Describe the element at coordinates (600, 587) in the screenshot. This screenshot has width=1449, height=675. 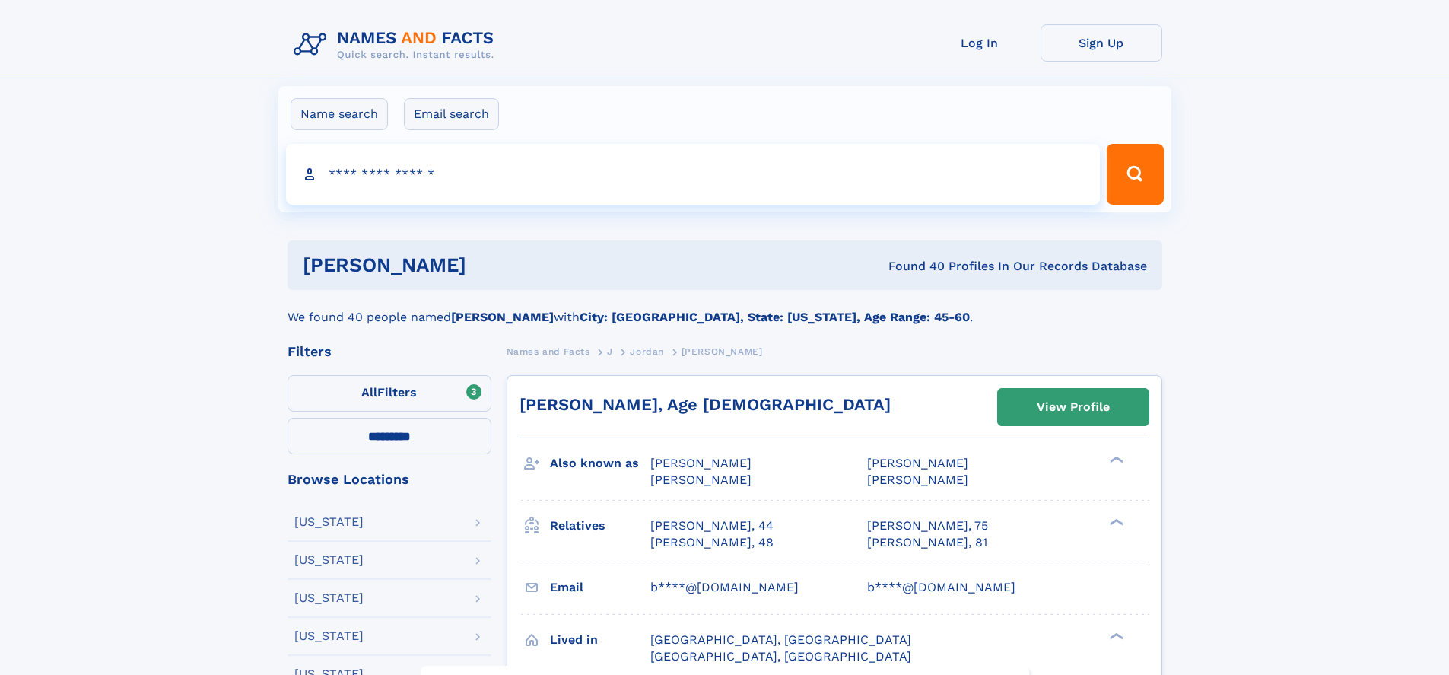
I see `h3: Email` at that location.